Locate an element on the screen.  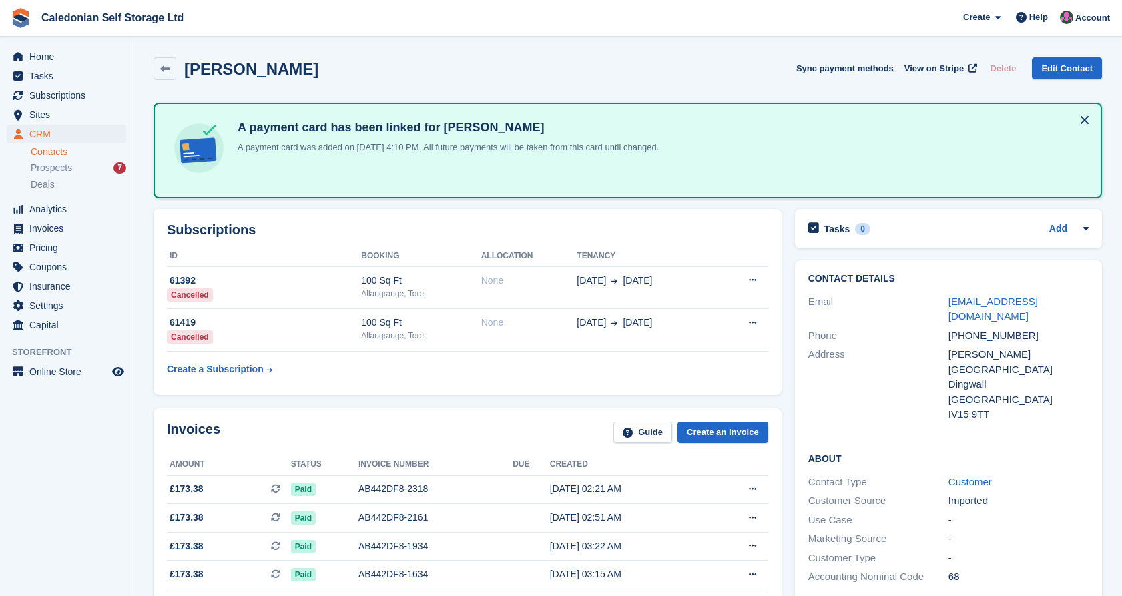
div: Email is located at coordinates (879, 309).